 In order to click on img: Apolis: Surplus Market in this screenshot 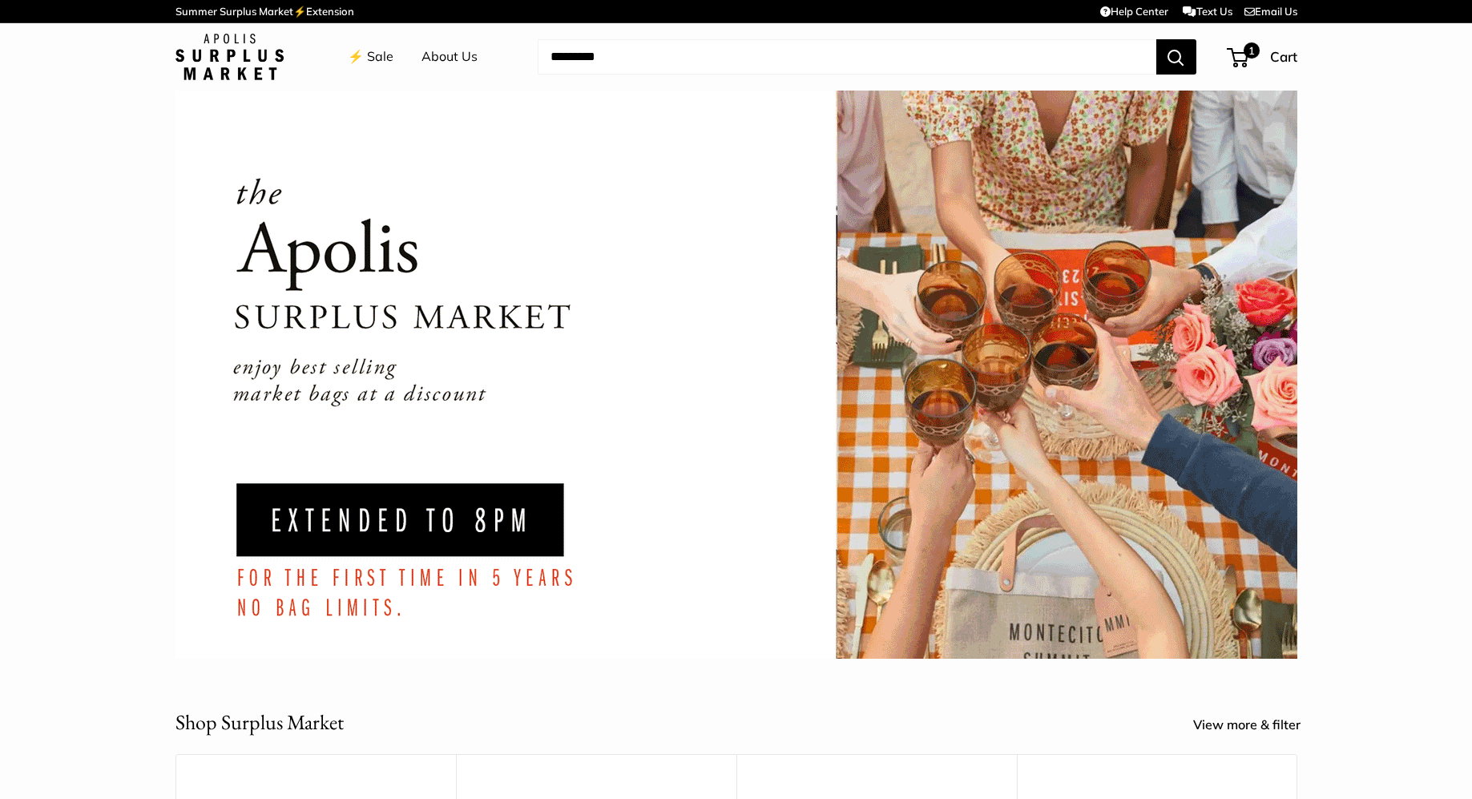, I will do `click(229, 57)`.